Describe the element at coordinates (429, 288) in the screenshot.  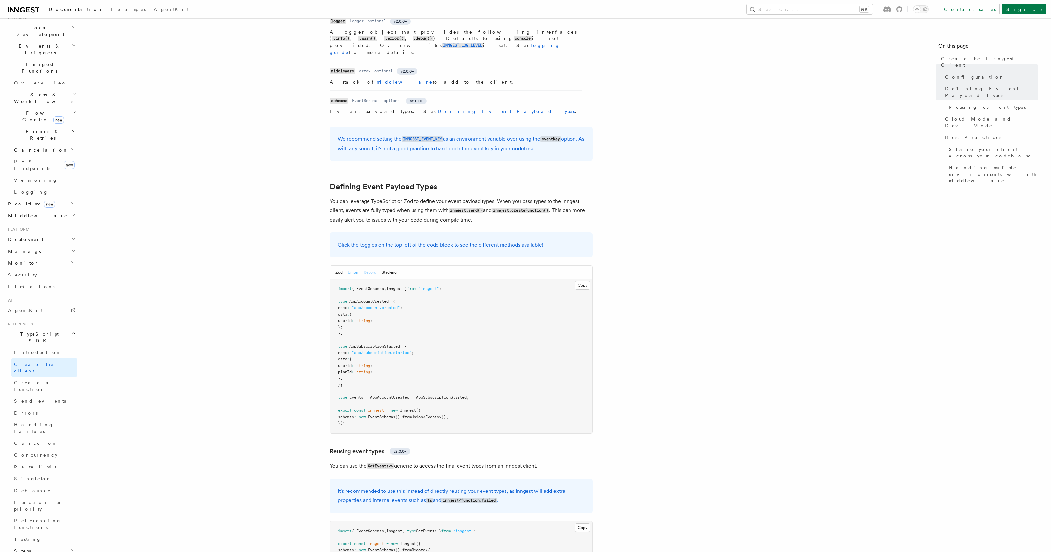
I see `span: "inngest"` at that location.